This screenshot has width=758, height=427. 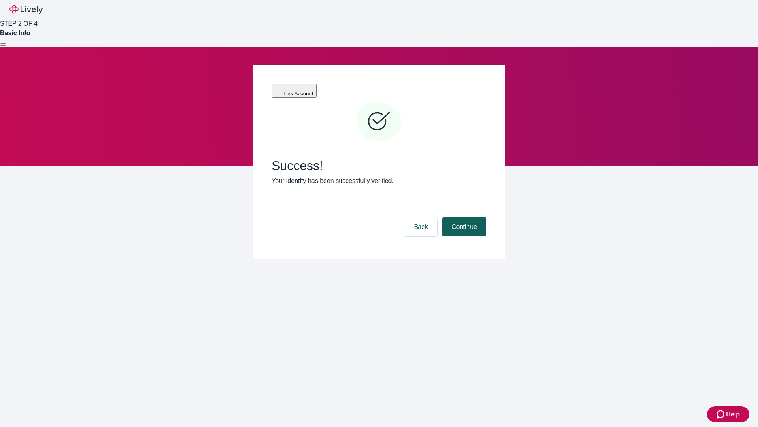 What do you see at coordinates (379, 181) in the screenshot?
I see `p: Your identity has been successfully verified.` at bounding box center [379, 181].